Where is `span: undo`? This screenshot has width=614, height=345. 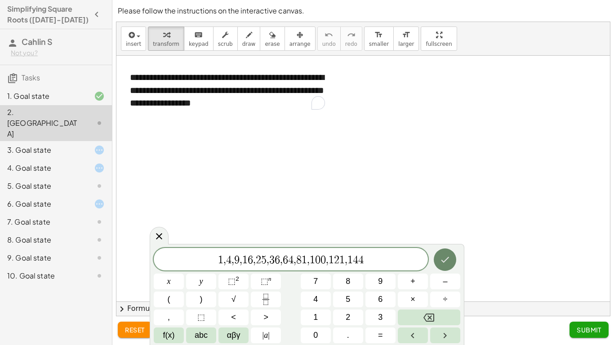 span: undo is located at coordinates (329, 44).